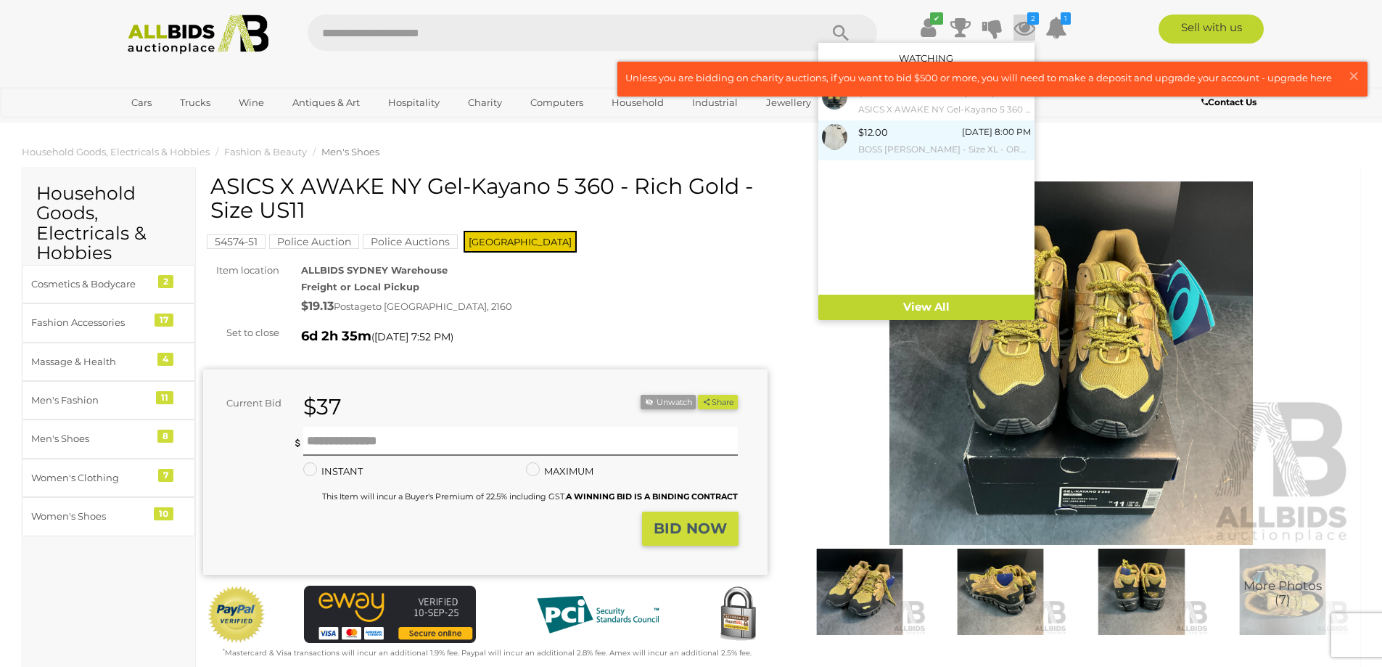 This screenshot has height=667, width=1382. Describe the element at coordinates (91, 438) in the screenshot. I see `div: Men's Shoes` at that location.